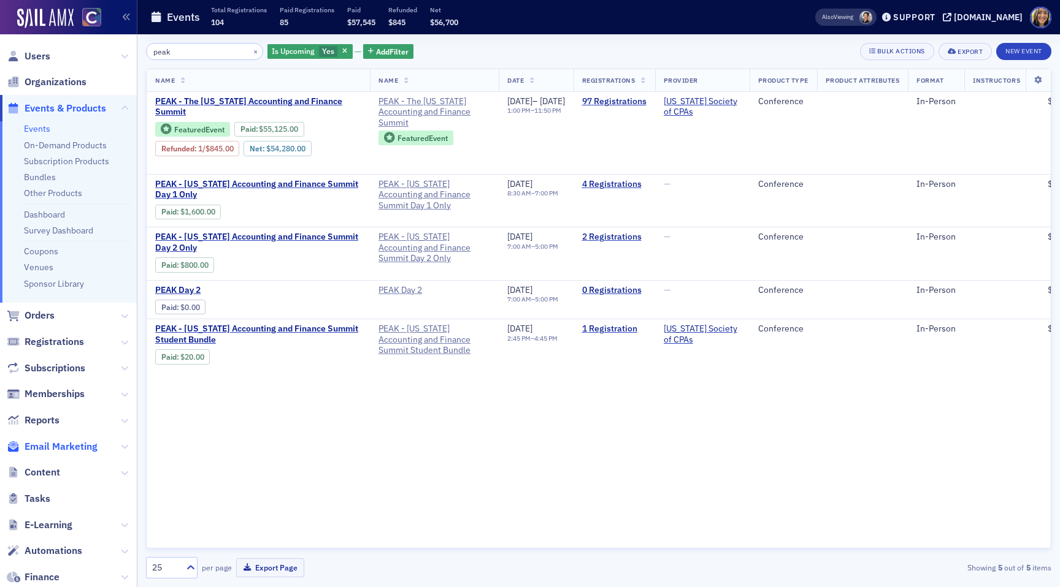 The image size is (1060, 587). Describe the element at coordinates (270, 568) in the screenshot. I see `button: Export Page` at that location.